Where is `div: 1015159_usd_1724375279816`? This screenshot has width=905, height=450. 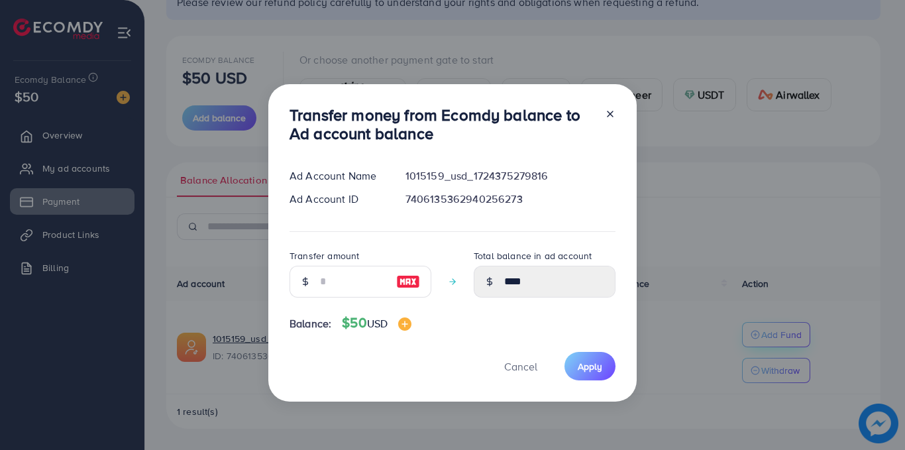 div: 1015159_usd_1724375279816 is located at coordinates (510, 176).